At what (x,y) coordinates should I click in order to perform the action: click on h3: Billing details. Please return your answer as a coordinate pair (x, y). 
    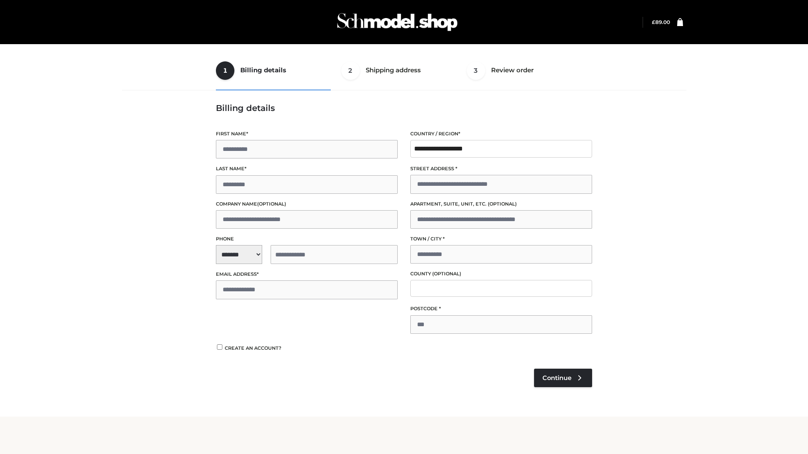
    Looking at the image, I should click on (404, 108).